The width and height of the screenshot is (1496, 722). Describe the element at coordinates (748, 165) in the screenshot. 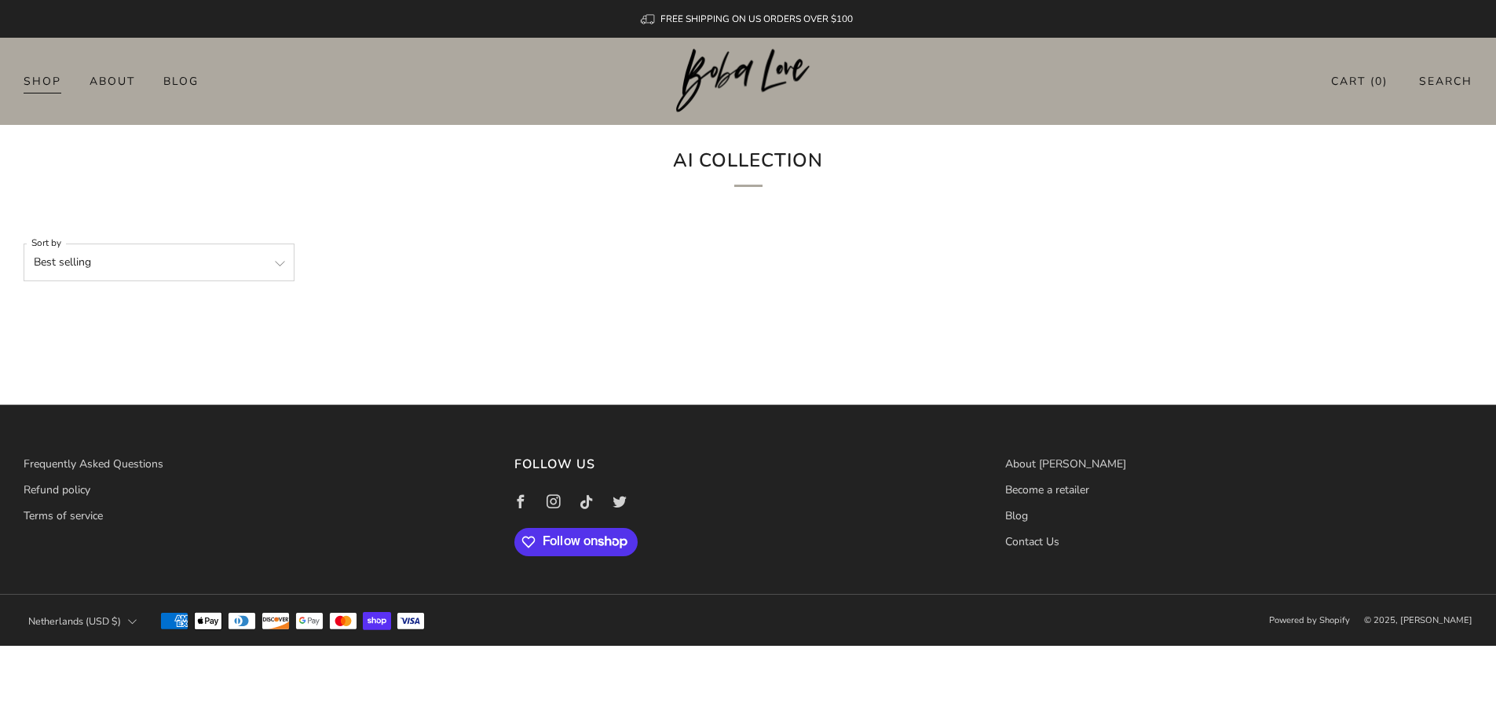

I see `h1: AI Collection` at that location.